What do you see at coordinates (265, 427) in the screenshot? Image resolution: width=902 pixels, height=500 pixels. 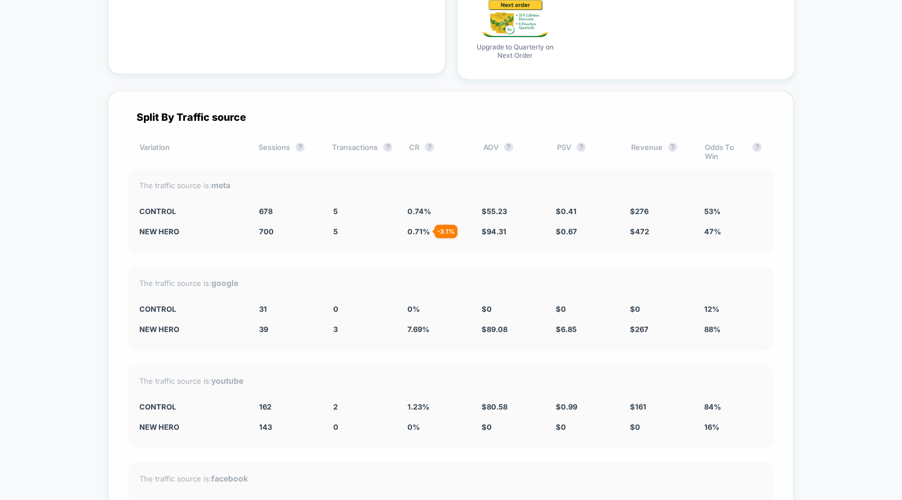 I see `span: 143` at bounding box center [265, 427].